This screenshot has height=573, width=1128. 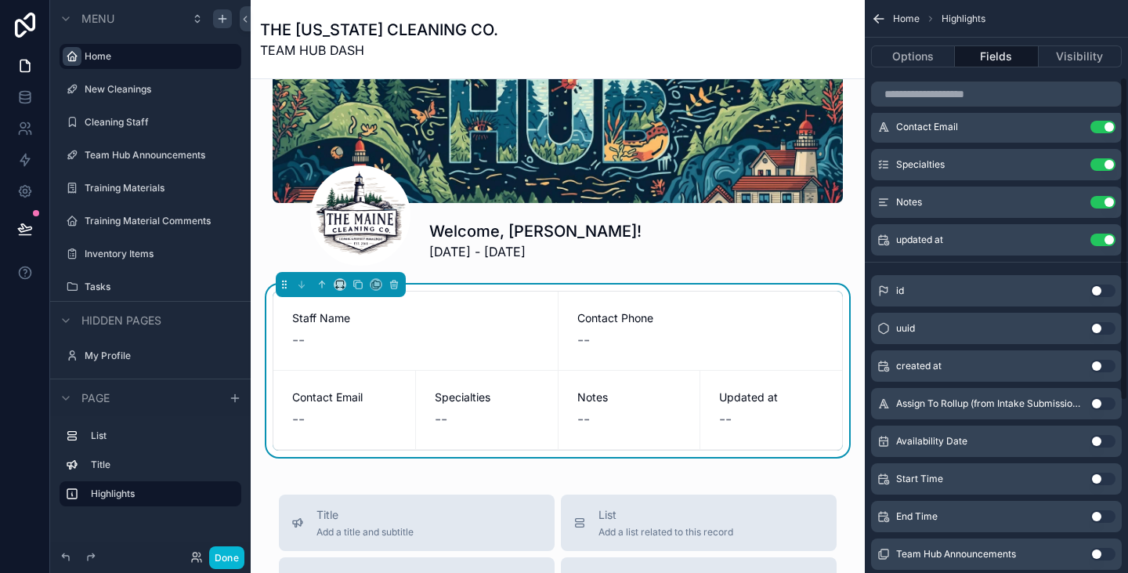 I want to click on span: Availability Date, so click(x=932, y=441).